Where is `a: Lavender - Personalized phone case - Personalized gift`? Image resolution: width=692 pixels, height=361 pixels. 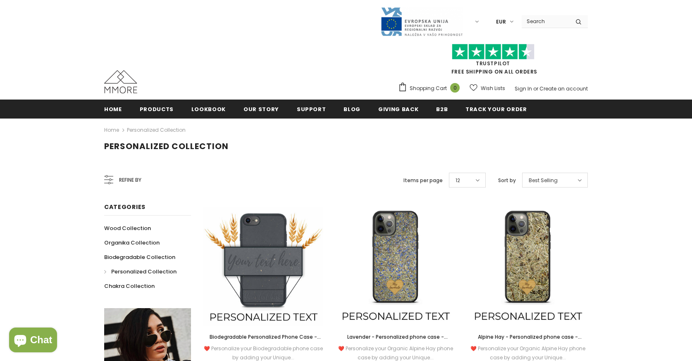 a: Lavender - Personalized phone case - Personalized gift is located at coordinates (396, 337).